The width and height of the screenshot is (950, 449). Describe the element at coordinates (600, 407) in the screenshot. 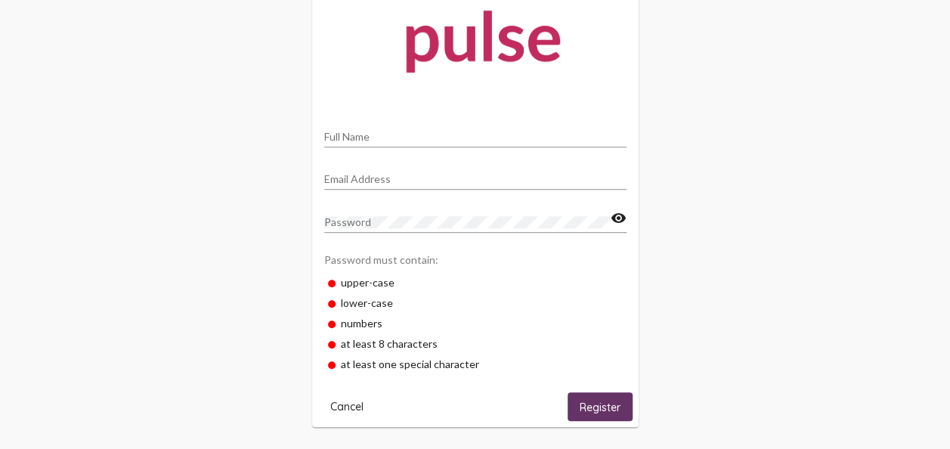

I see `span: Register` at that location.